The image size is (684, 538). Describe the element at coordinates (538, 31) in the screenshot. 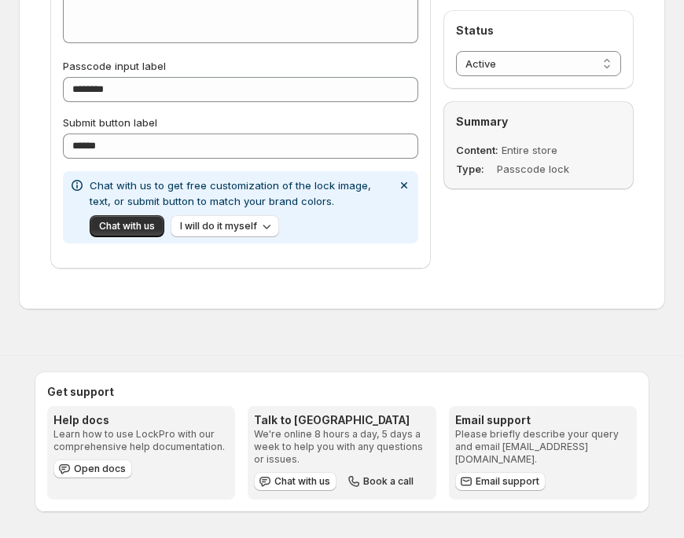

I see `h2: Status` at that location.